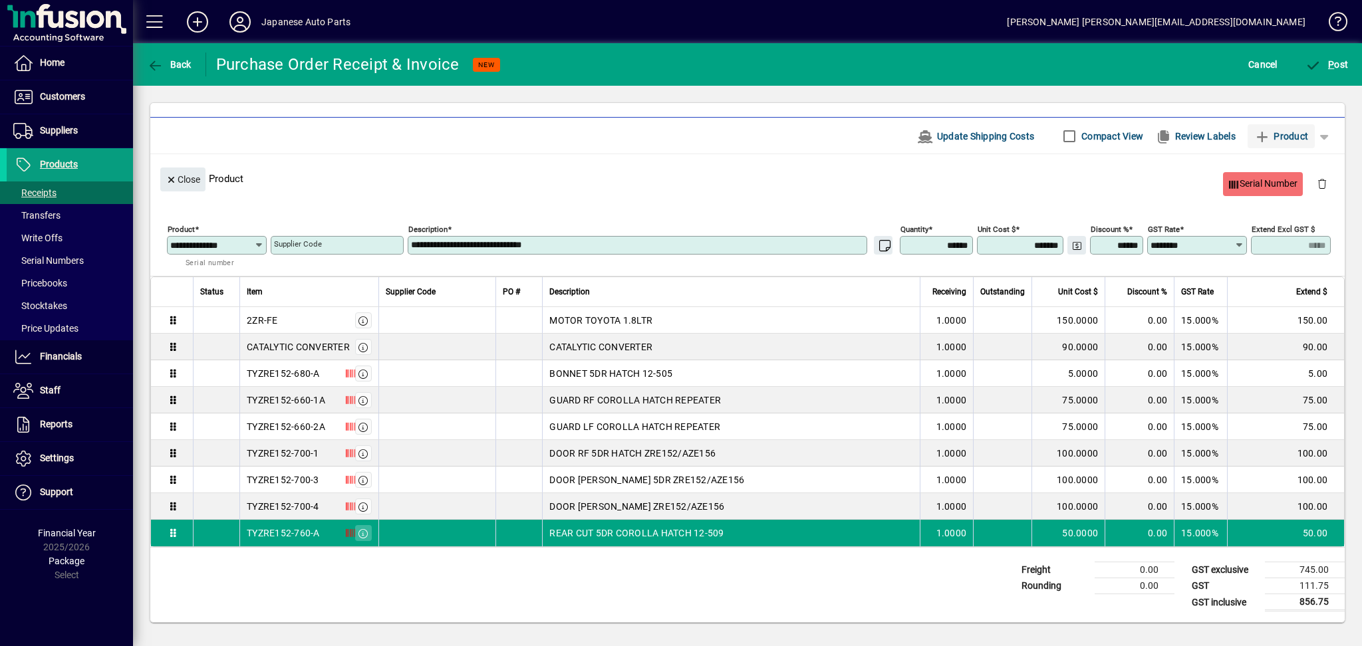 The height and width of the screenshot is (646, 1362). What do you see at coordinates (1195, 136) in the screenshot?
I see `span: Review Labels` at bounding box center [1195, 136].